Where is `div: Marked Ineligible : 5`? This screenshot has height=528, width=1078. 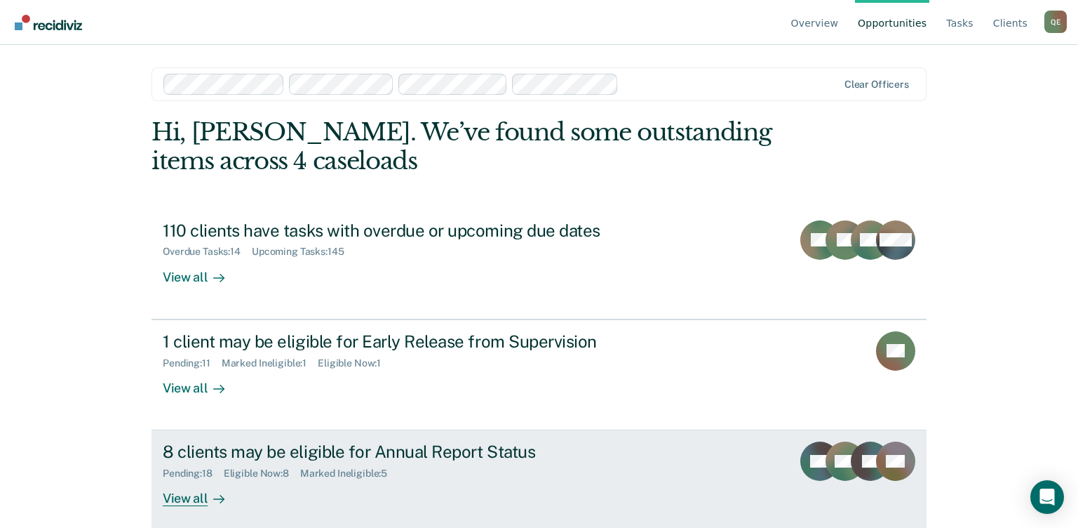
div: Marked Ineligible : 5 is located at coordinates (349, 473).